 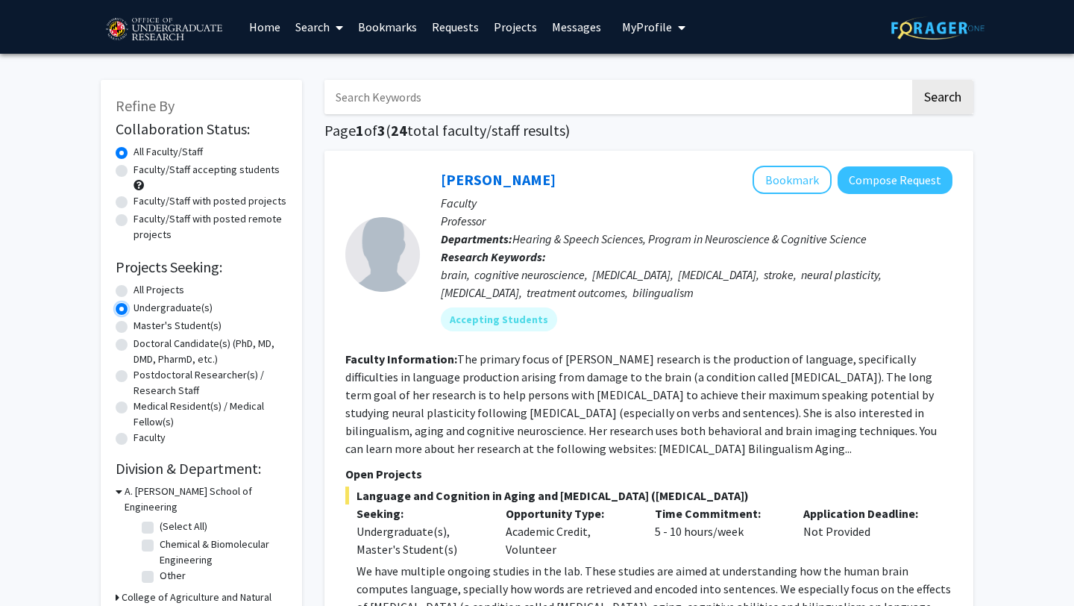 What do you see at coordinates (515, 27) in the screenshot?
I see `a: Projects` at bounding box center [515, 27].